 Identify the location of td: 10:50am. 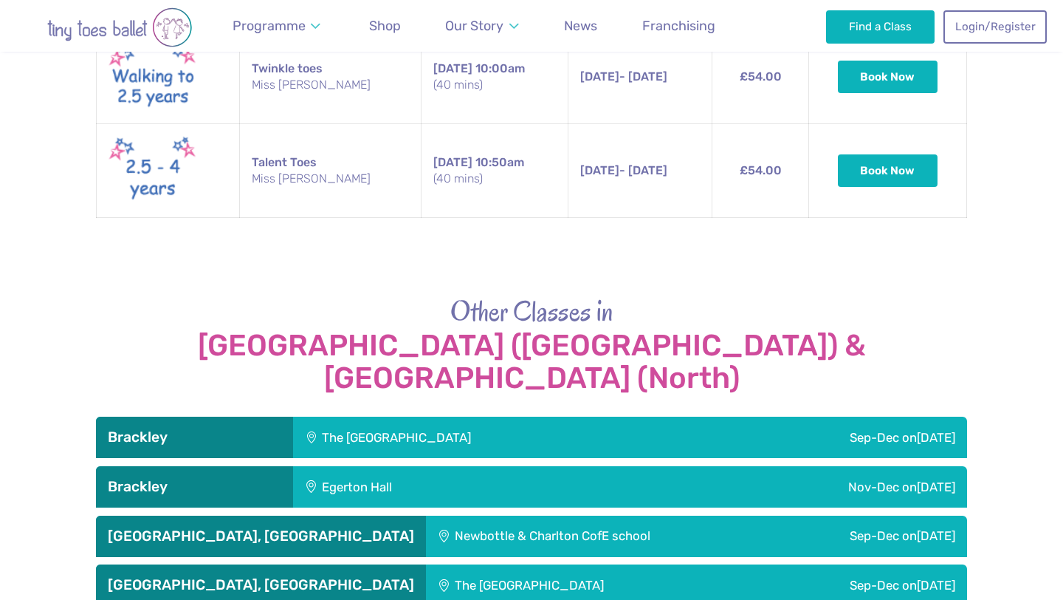
(495, 171).